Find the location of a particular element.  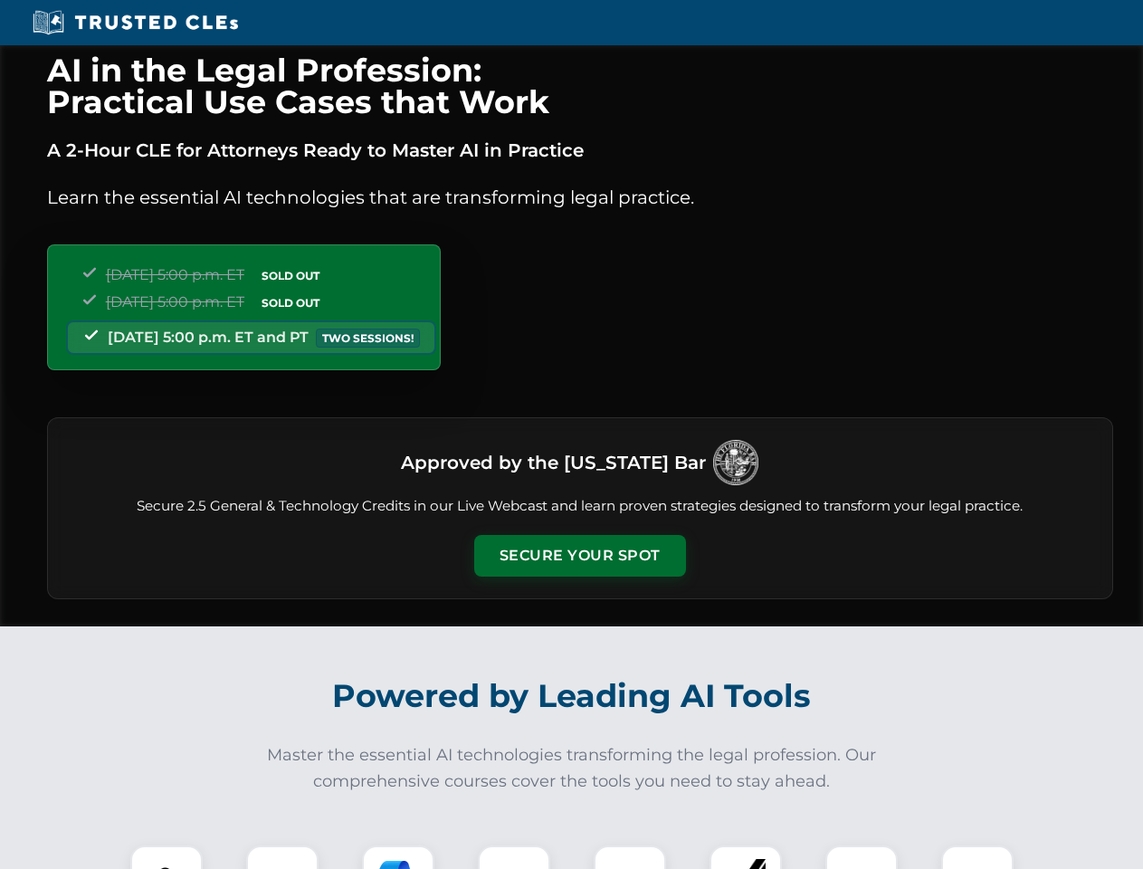

img: Logo is located at coordinates (736, 462).